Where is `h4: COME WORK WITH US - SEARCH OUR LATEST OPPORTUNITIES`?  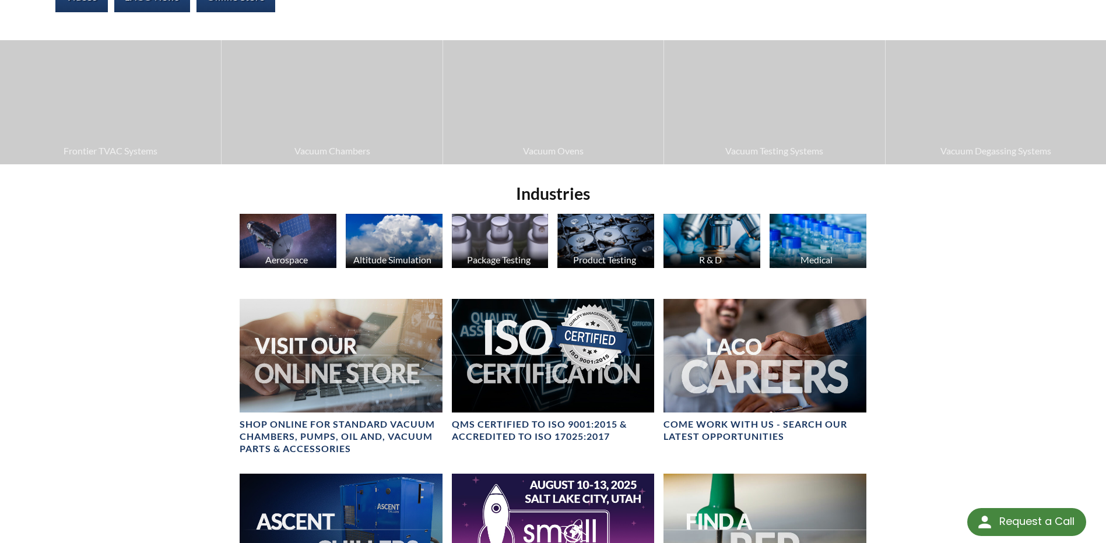
h4: COME WORK WITH US - SEARCH OUR LATEST OPPORTUNITIES is located at coordinates (764, 431).